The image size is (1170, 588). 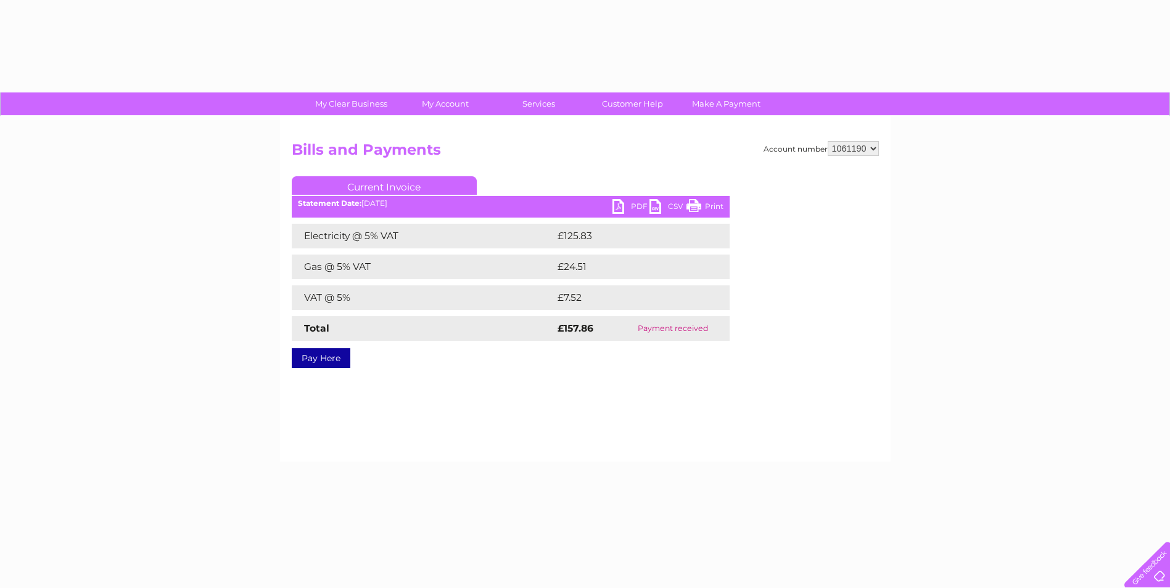 I want to click on a: CSV, so click(x=668, y=208).